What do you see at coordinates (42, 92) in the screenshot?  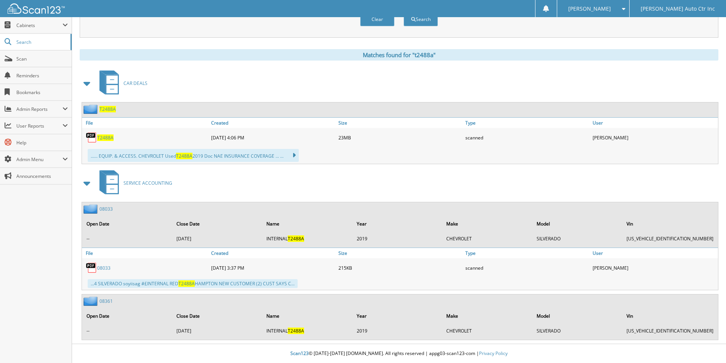 I see `span: Bookmarks` at bounding box center [42, 92].